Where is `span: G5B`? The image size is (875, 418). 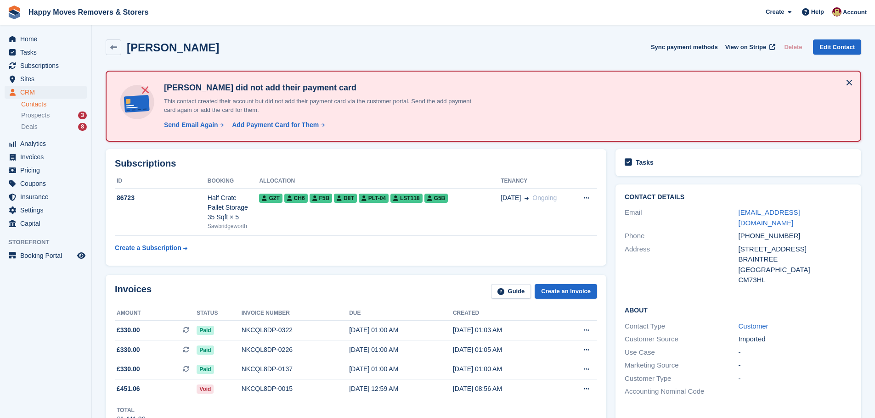
span: G5B is located at coordinates (436, 198).